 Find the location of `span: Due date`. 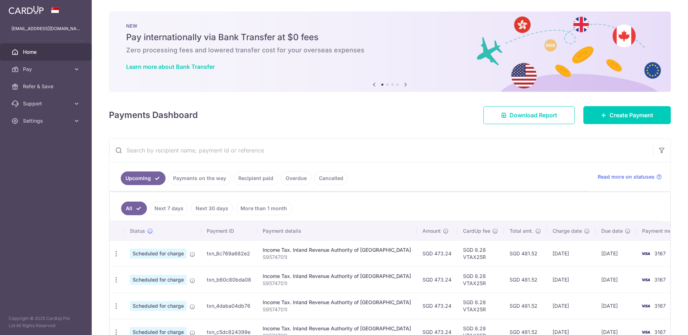

span: Due date is located at coordinates (612, 231).